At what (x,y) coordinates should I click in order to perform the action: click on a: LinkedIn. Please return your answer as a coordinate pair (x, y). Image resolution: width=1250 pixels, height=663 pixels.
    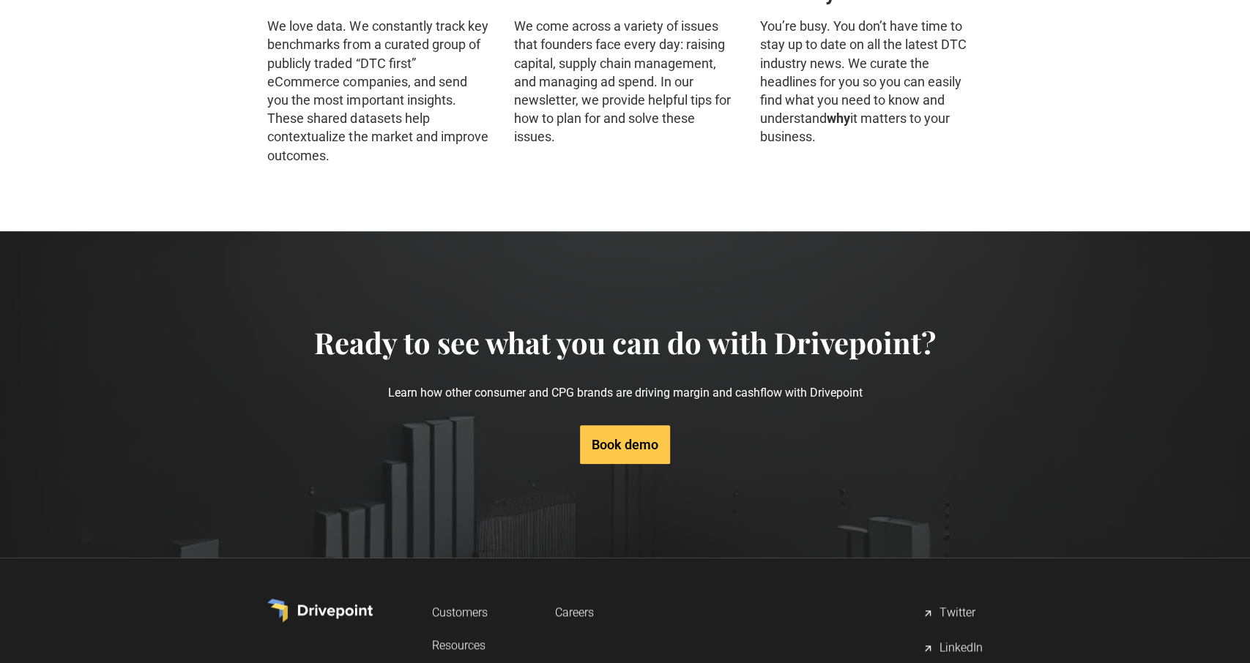
    Looking at the image, I should click on (952, 649).